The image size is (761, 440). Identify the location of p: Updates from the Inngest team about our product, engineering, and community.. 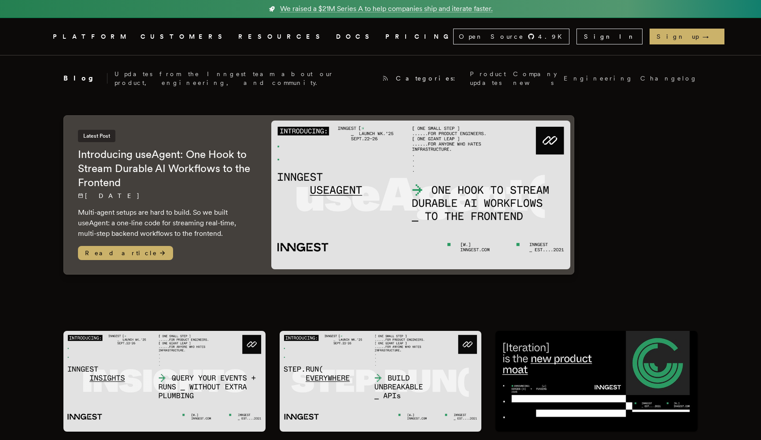
(244, 78).